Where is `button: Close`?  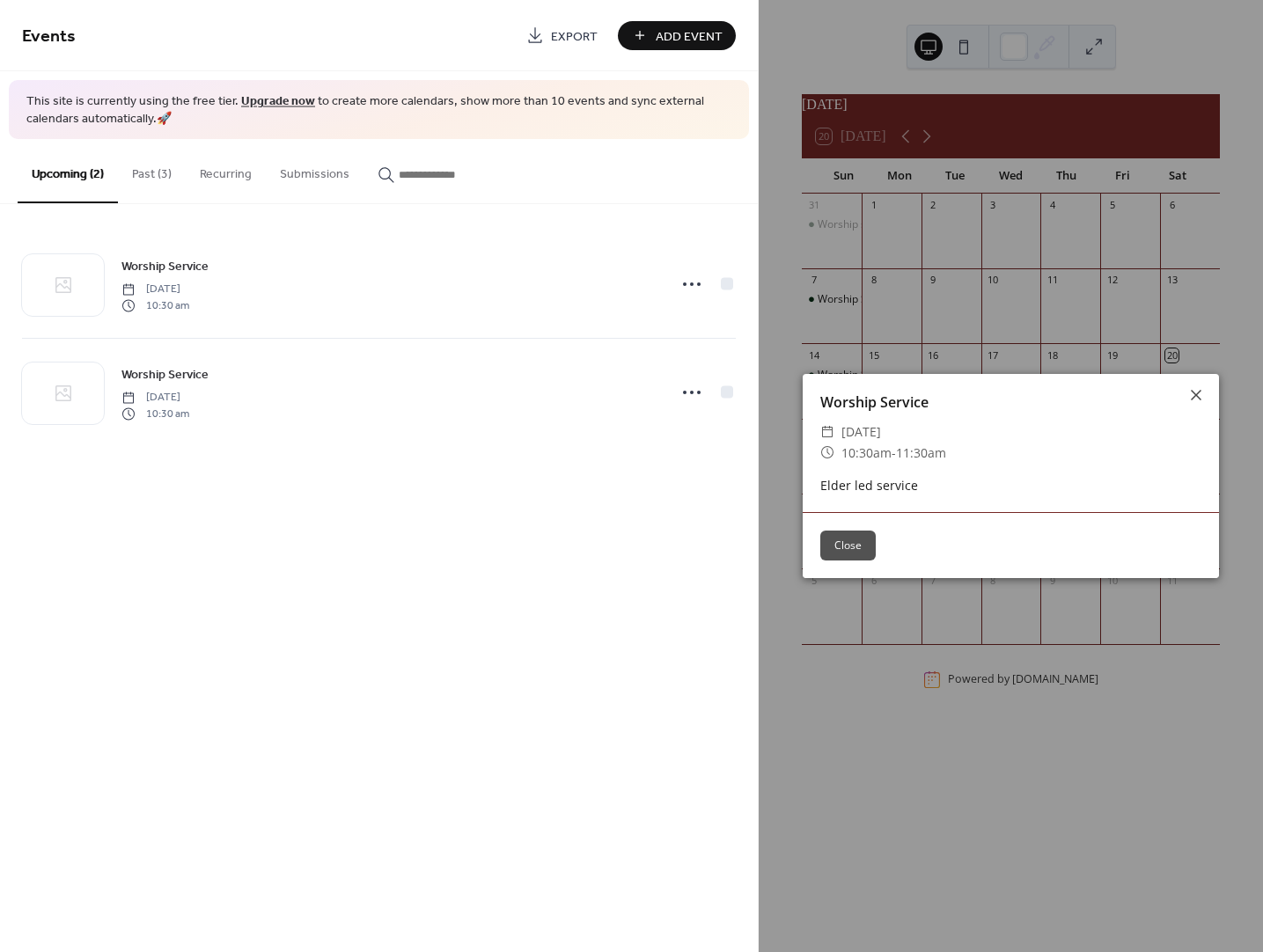
button: Close is located at coordinates (847, 546).